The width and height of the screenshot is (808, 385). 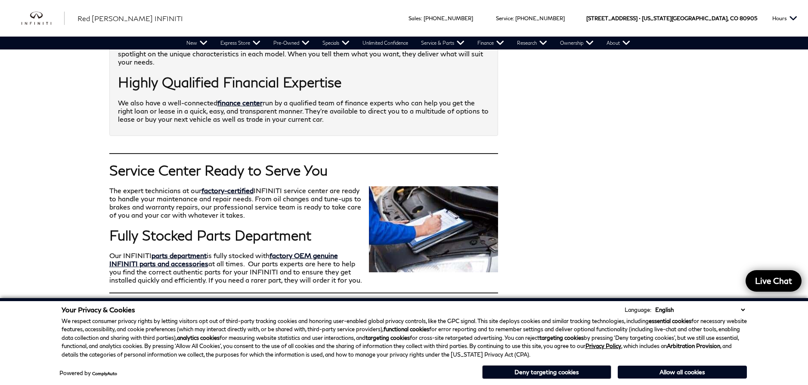 What do you see at coordinates (577, 43) in the screenshot?
I see `a: Ownership` at bounding box center [577, 43].